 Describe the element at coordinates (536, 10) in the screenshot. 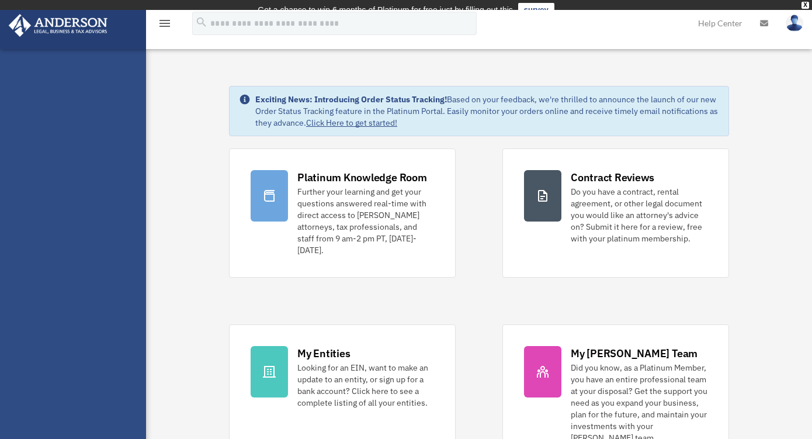

I see `a: survey` at that location.